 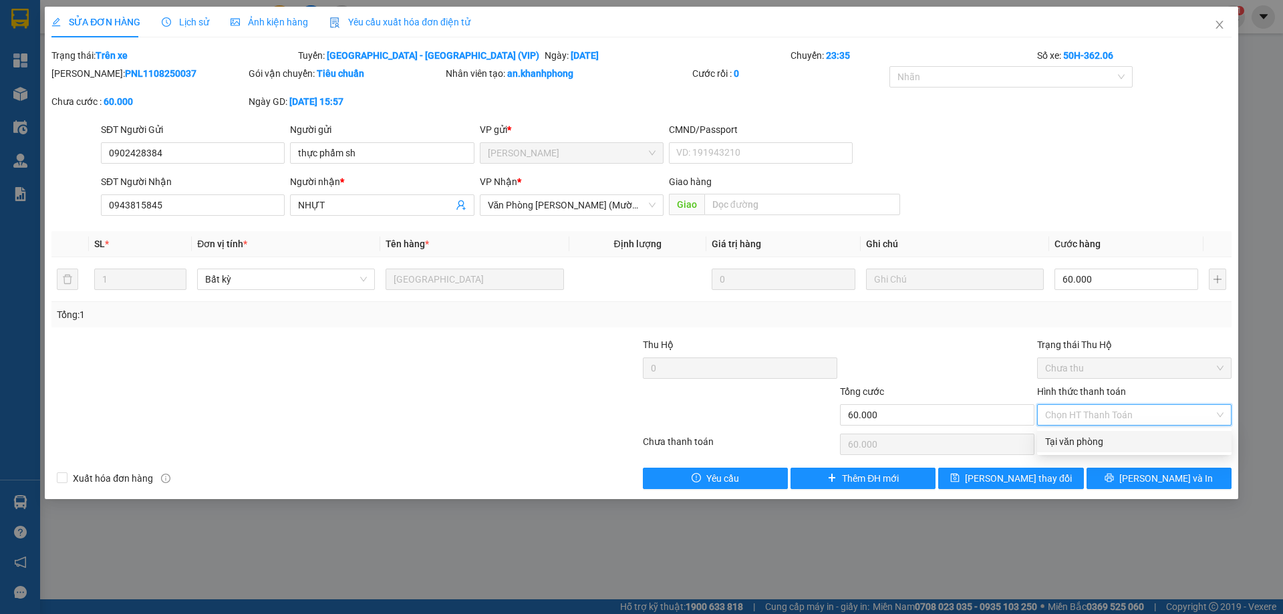 What do you see at coordinates (1220, 25) in the screenshot?
I see `span: close` at bounding box center [1220, 25].